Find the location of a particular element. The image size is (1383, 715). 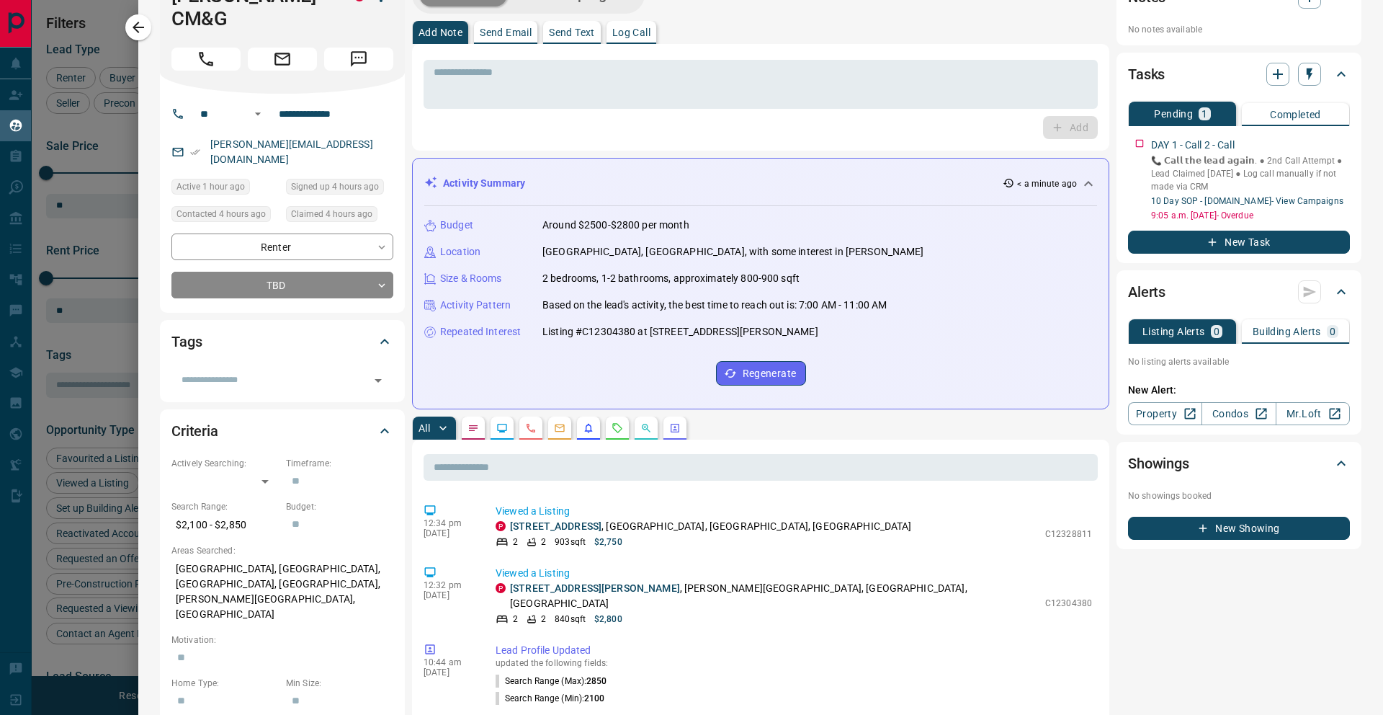

svg: Lead Browsing Activity is located at coordinates (502, 428).